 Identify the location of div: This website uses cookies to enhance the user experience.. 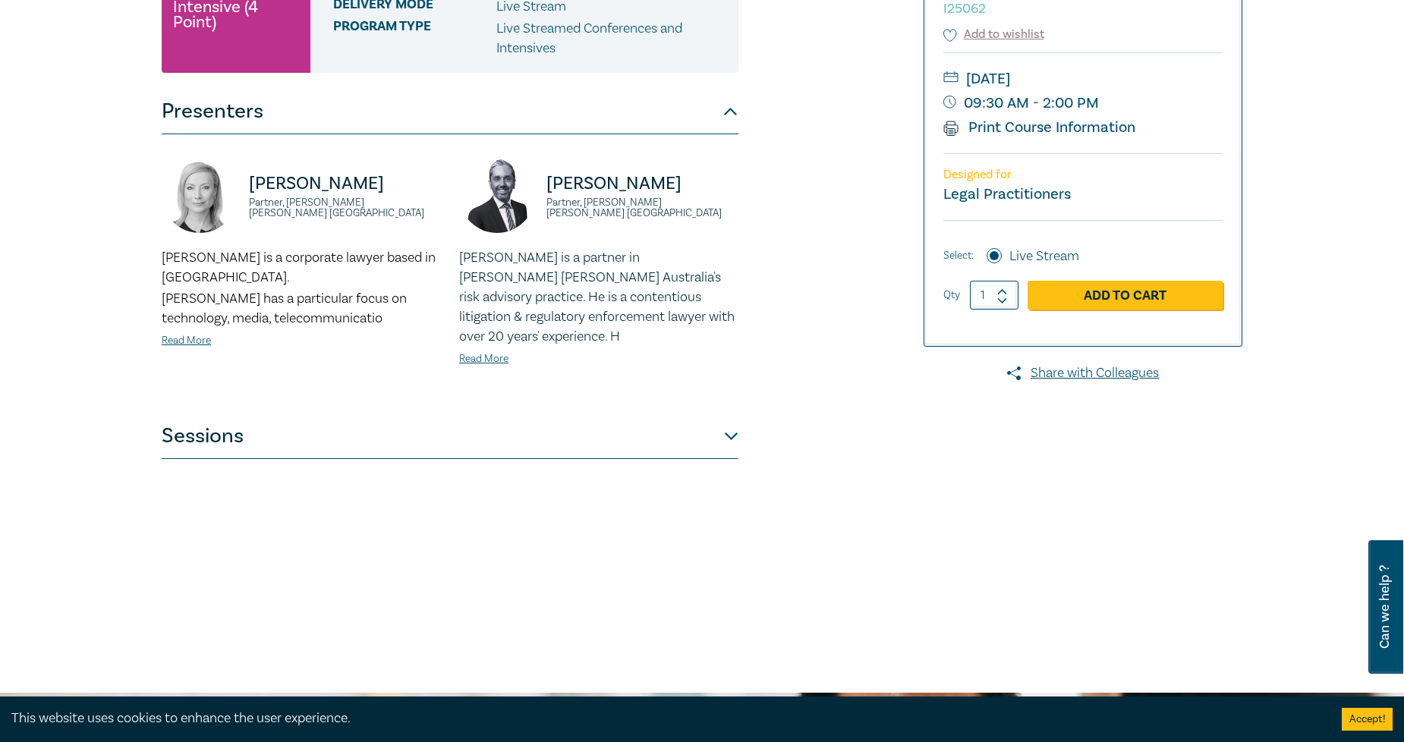
(665, 719).